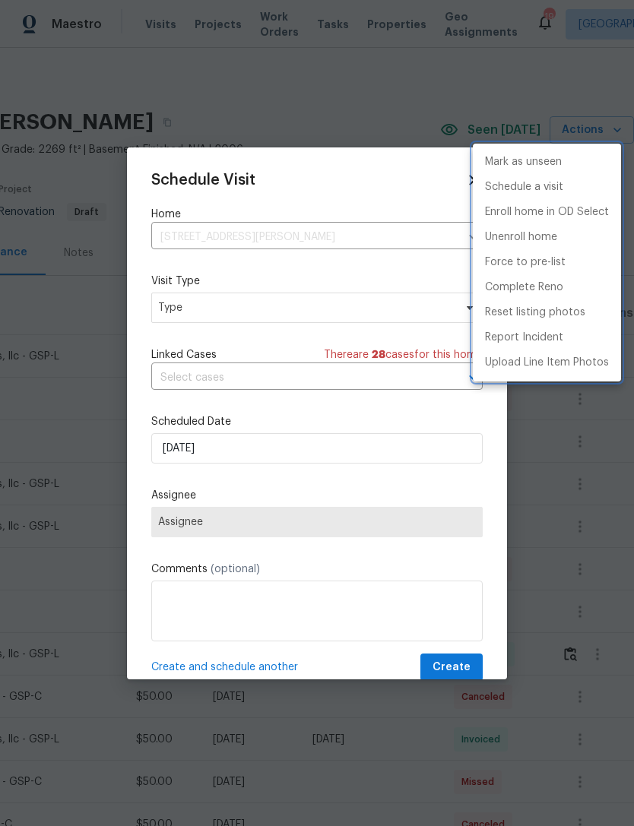 The width and height of the screenshot is (634, 826). Describe the element at coordinates (546, 212) in the screenshot. I see `p: Enroll home in OD Select` at that location.